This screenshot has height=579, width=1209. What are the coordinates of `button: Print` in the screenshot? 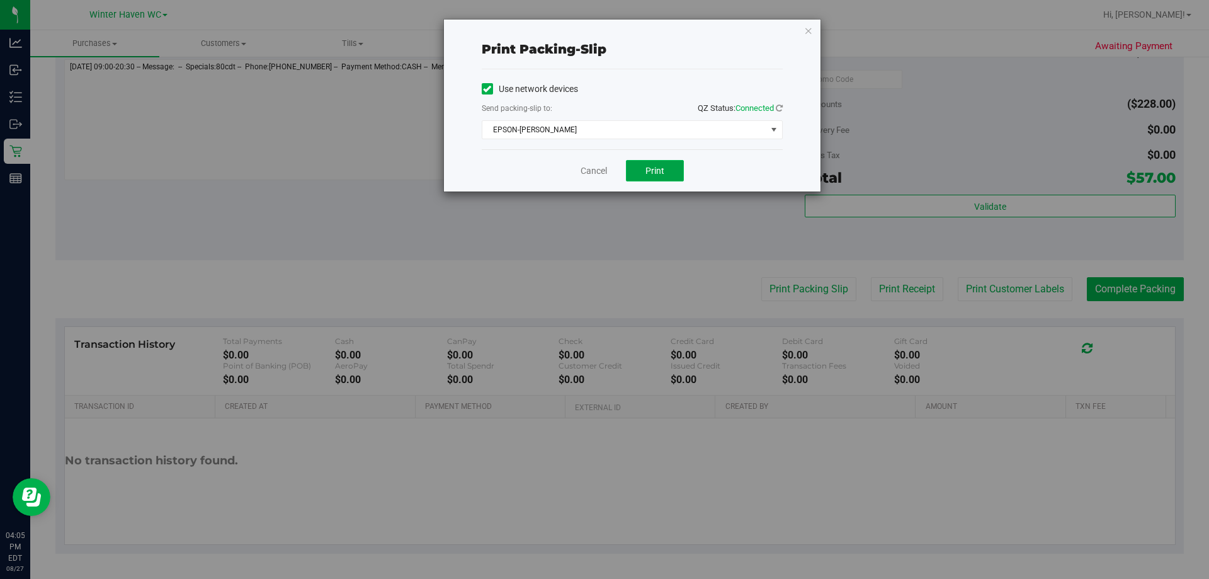 It's located at (655, 171).